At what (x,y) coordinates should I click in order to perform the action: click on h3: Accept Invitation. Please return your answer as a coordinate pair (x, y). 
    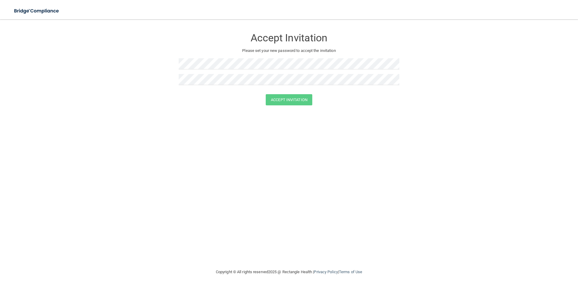
    Looking at the image, I should click on (289, 38).